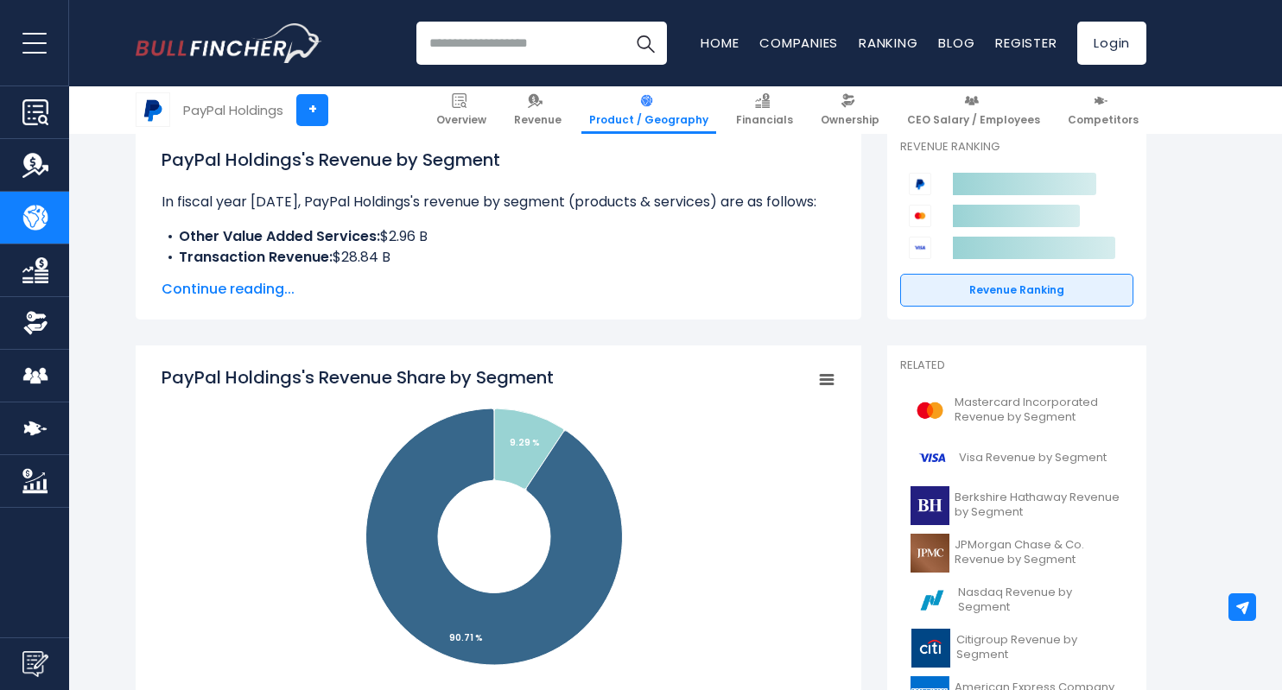  Describe the element at coordinates (1103, 120) in the screenshot. I see `span: Competitors` at that location.